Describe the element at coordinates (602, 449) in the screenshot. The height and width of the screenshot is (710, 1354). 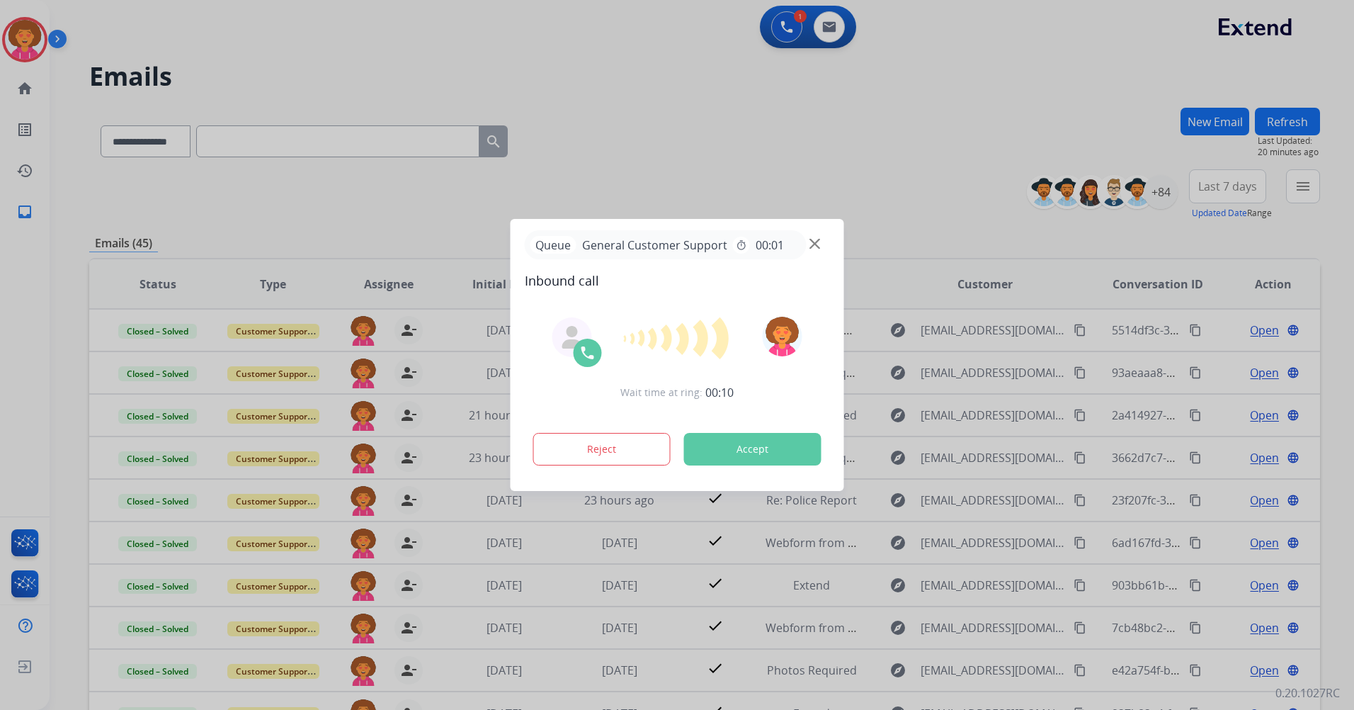
I see `button: Reject` at that location.